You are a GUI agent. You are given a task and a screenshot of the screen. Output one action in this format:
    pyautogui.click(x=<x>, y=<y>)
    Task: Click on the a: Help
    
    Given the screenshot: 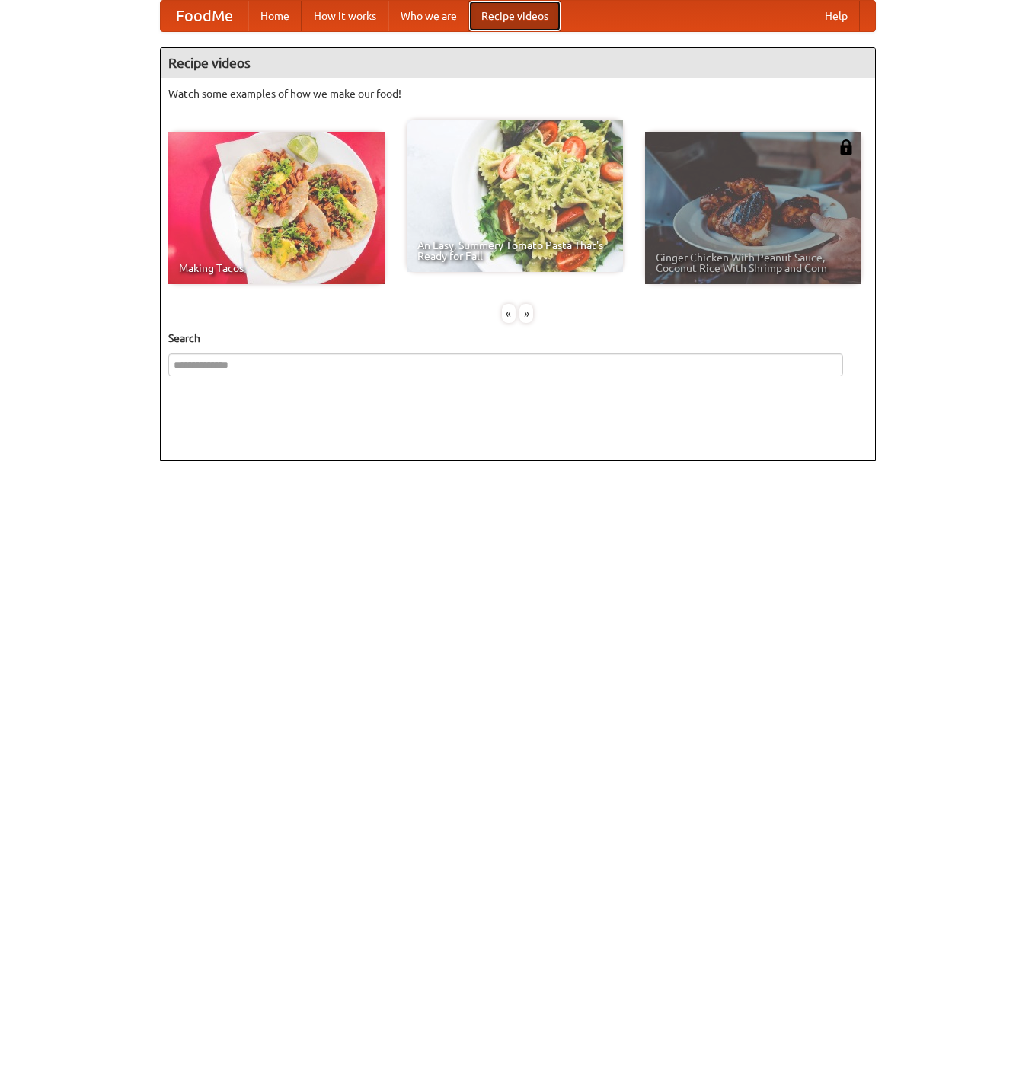 What is the action you would take?
    pyautogui.click(x=836, y=16)
    